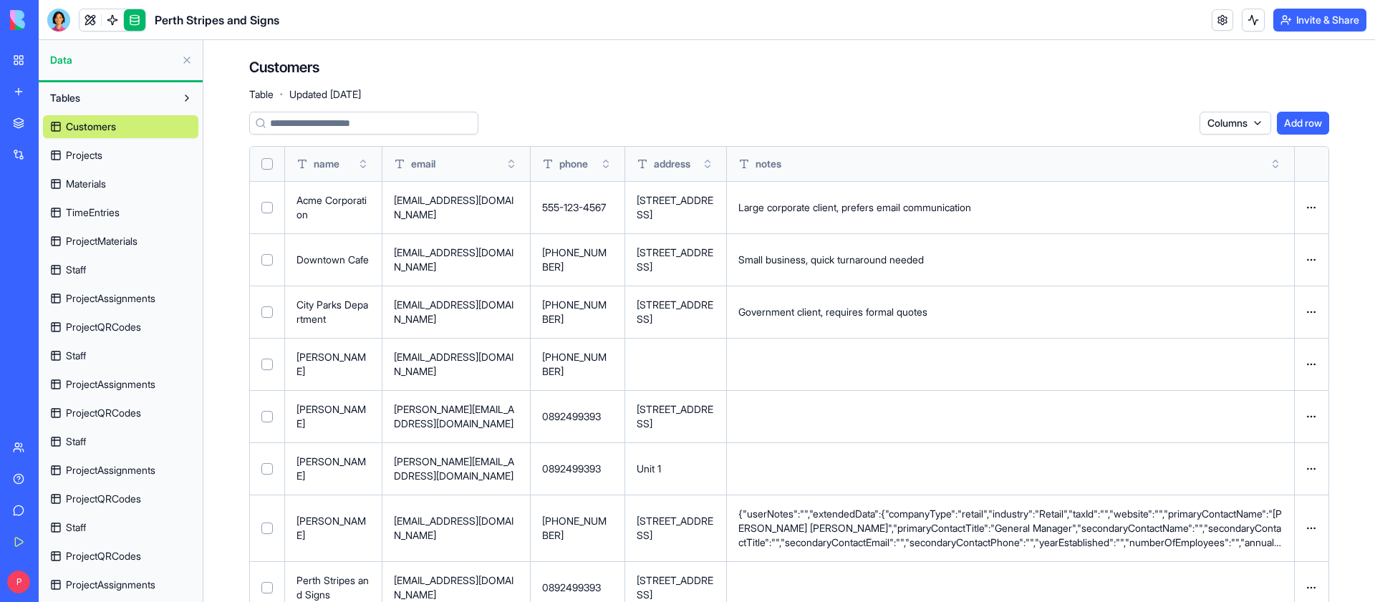 The width and height of the screenshot is (1375, 602). I want to click on span: Tables, so click(65, 98).